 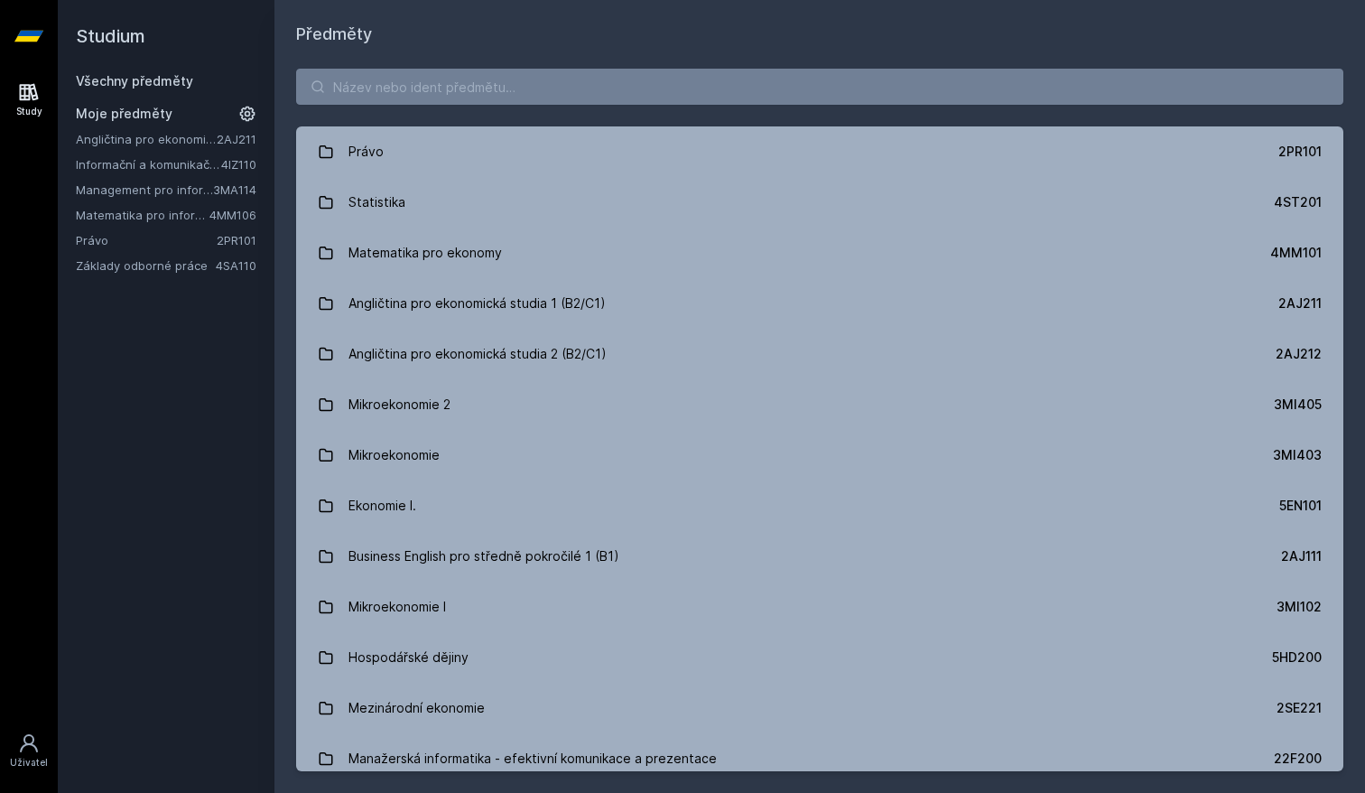 What do you see at coordinates (478, 354) in the screenshot?
I see `div: Angličtina pro ekonomická studia 2 (B2/C1)` at bounding box center [478, 354].